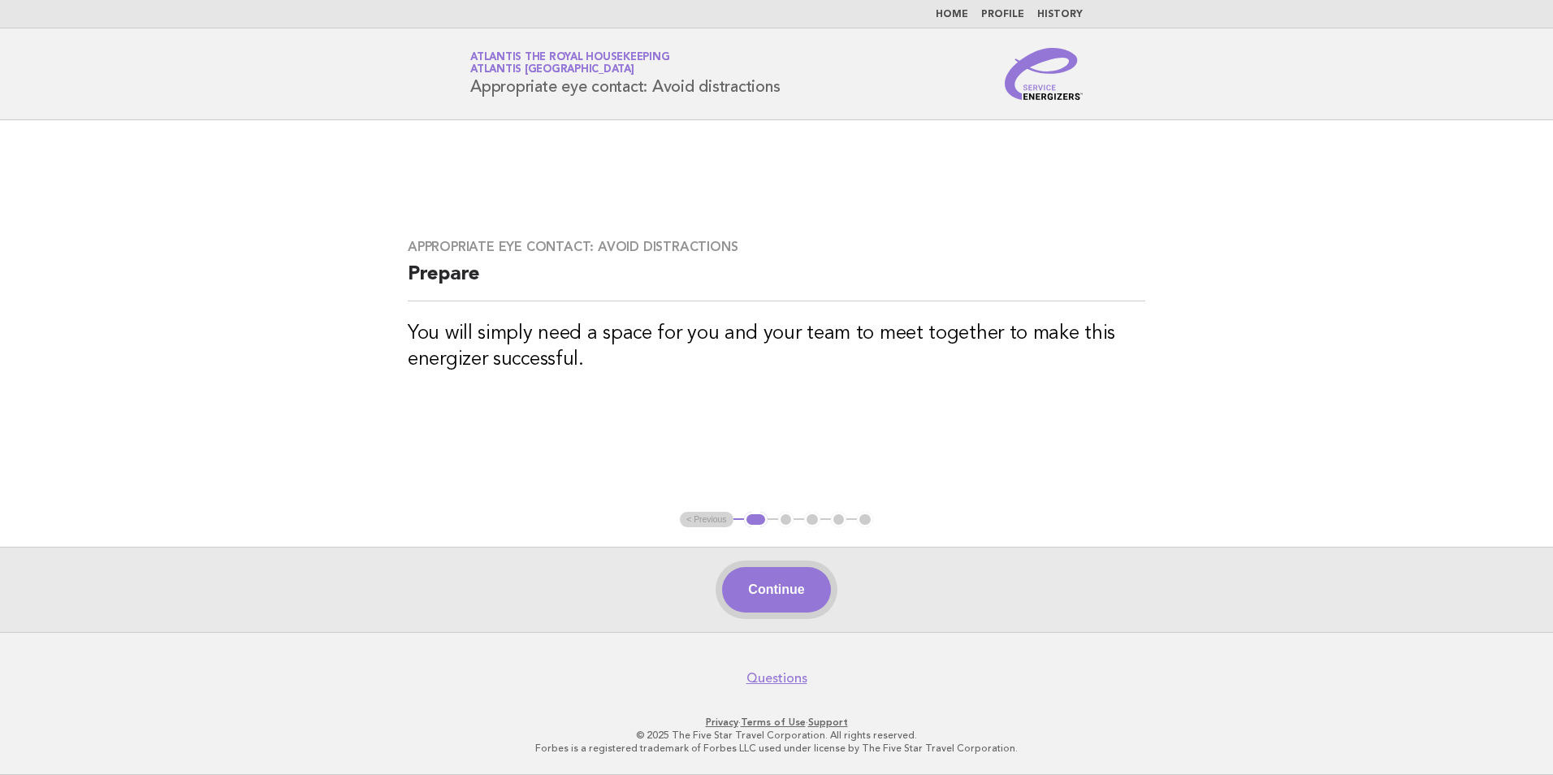 The image size is (1553, 775). I want to click on a: History, so click(1060, 15).